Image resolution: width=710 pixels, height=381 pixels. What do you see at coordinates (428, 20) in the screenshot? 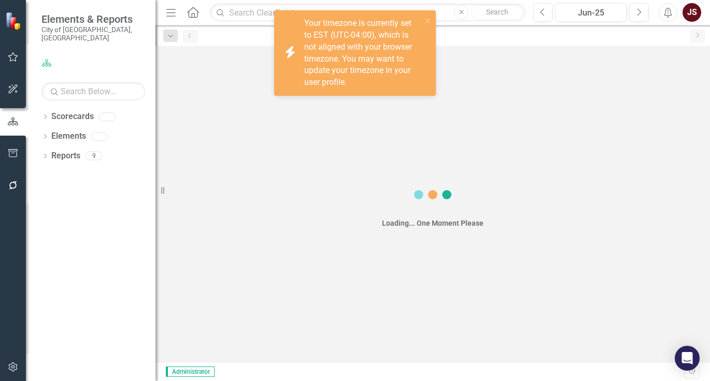
I see `button: close` at bounding box center [428, 20].